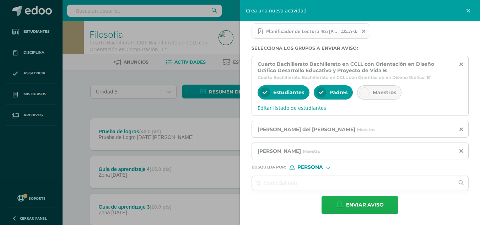 Image resolution: width=480 pixels, height=225 pixels. I want to click on span: Cuarto Bachillerato Bachillerato en CCLL con Orientación en Diseño Gráfico Desarrollo Educativo y..., so click(355, 67).